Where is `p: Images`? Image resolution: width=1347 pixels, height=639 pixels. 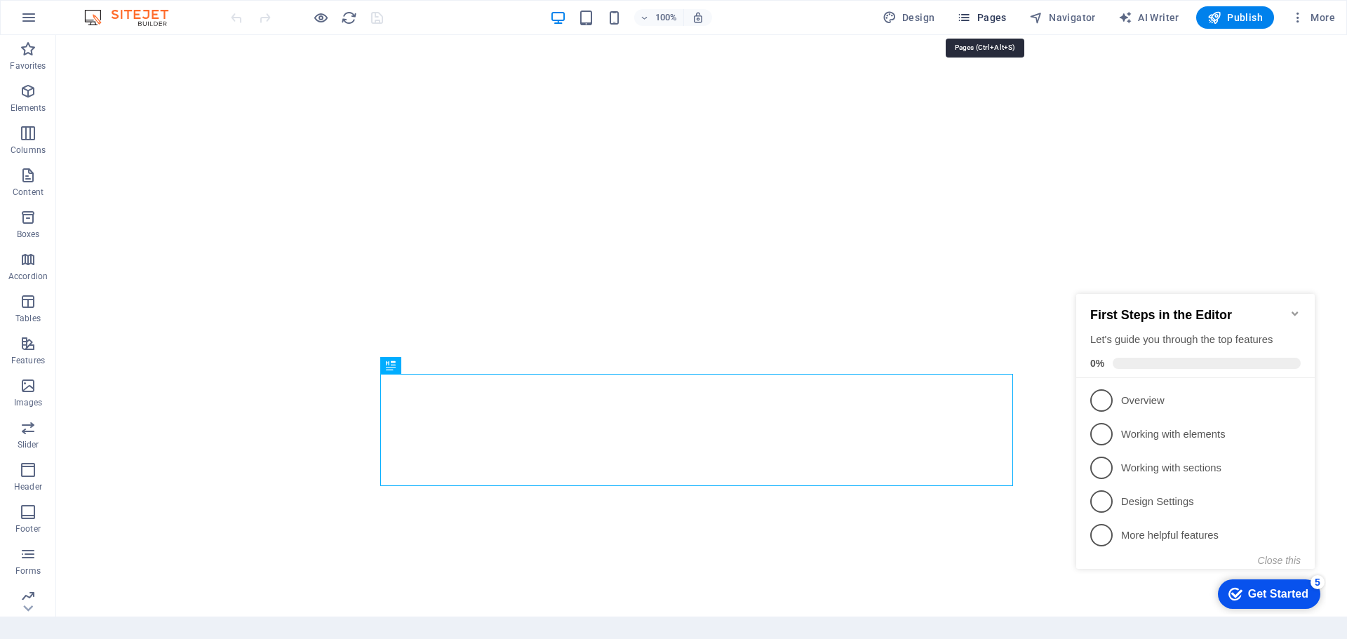 p: Images is located at coordinates (28, 403).